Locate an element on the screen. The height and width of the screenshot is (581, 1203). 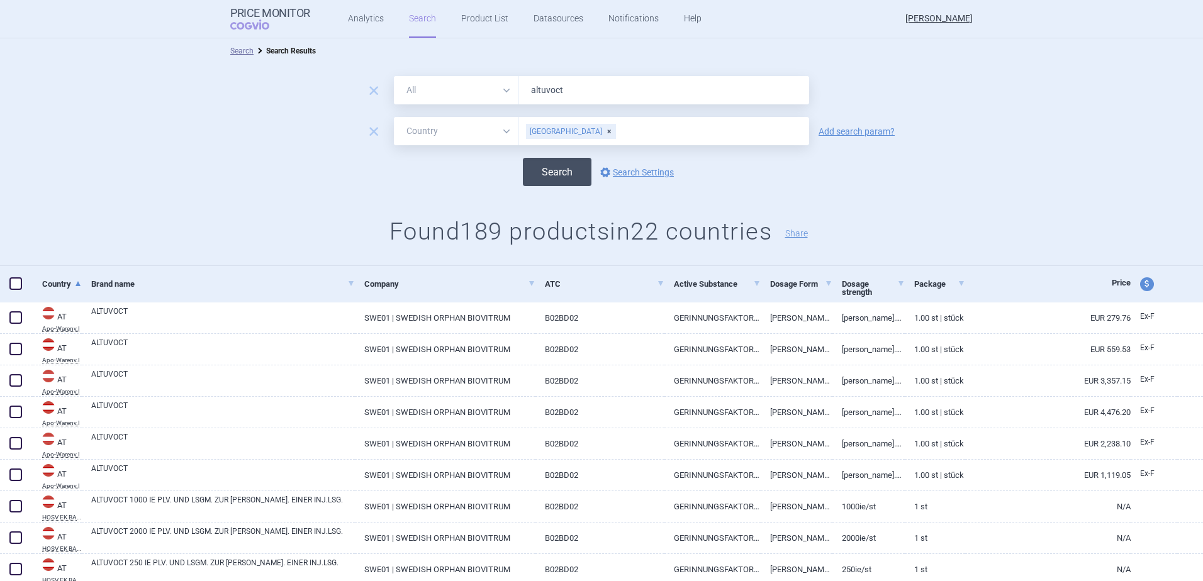
a: Dosage strength is located at coordinates (873, 288).